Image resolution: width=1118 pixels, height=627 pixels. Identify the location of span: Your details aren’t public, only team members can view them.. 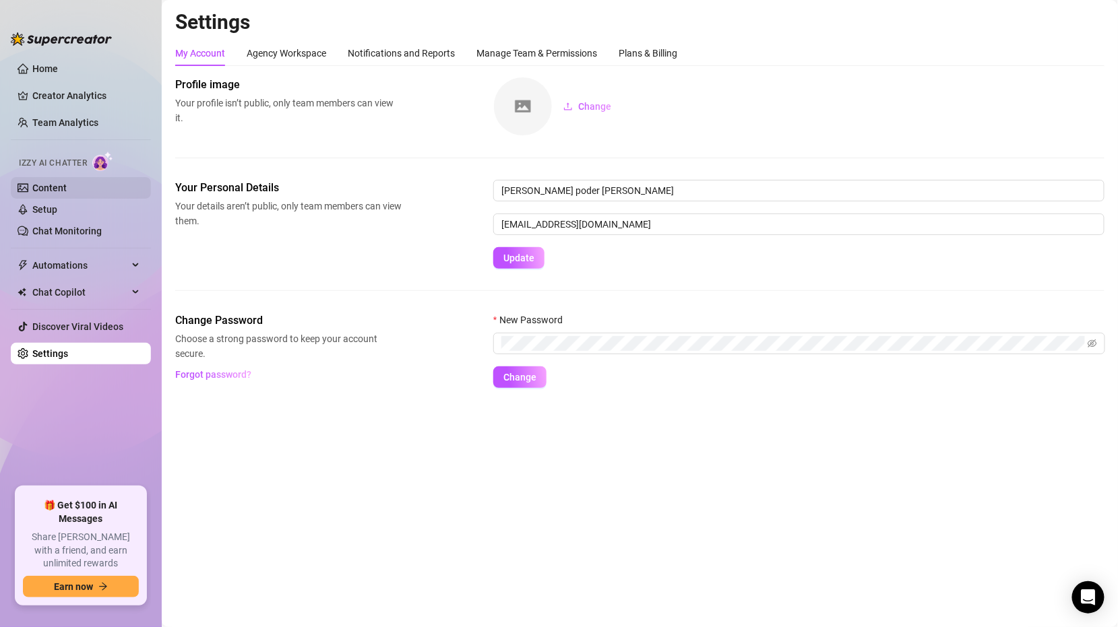
(288, 214).